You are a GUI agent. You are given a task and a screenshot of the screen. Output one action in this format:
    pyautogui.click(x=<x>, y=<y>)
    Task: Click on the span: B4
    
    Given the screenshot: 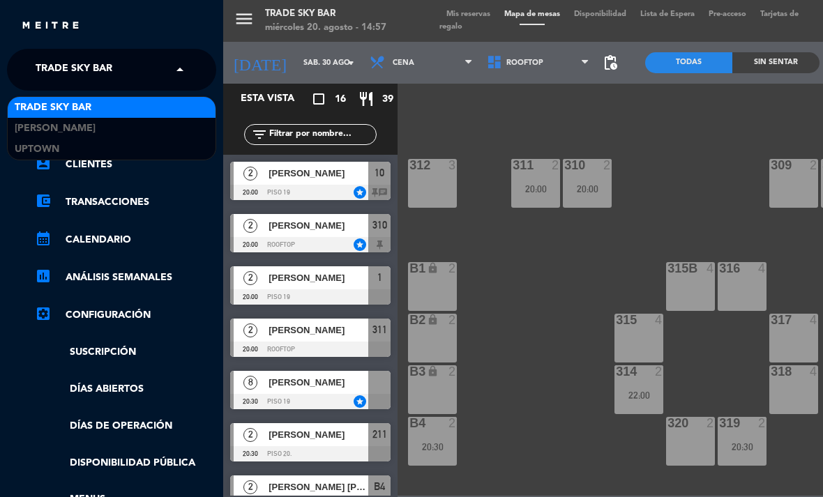 What is the action you would take?
    pyautogui.click(x=379, y=487)
    